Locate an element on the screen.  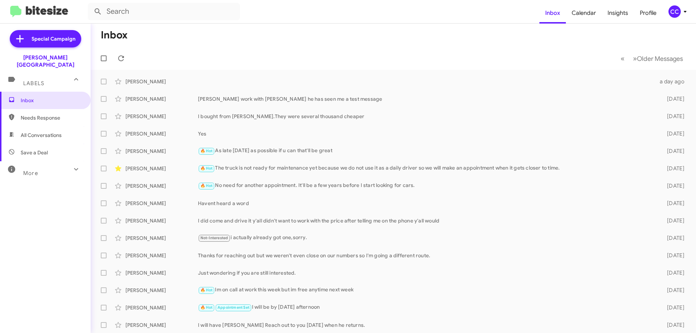
a: Insights is located at coordinates (618, 13).